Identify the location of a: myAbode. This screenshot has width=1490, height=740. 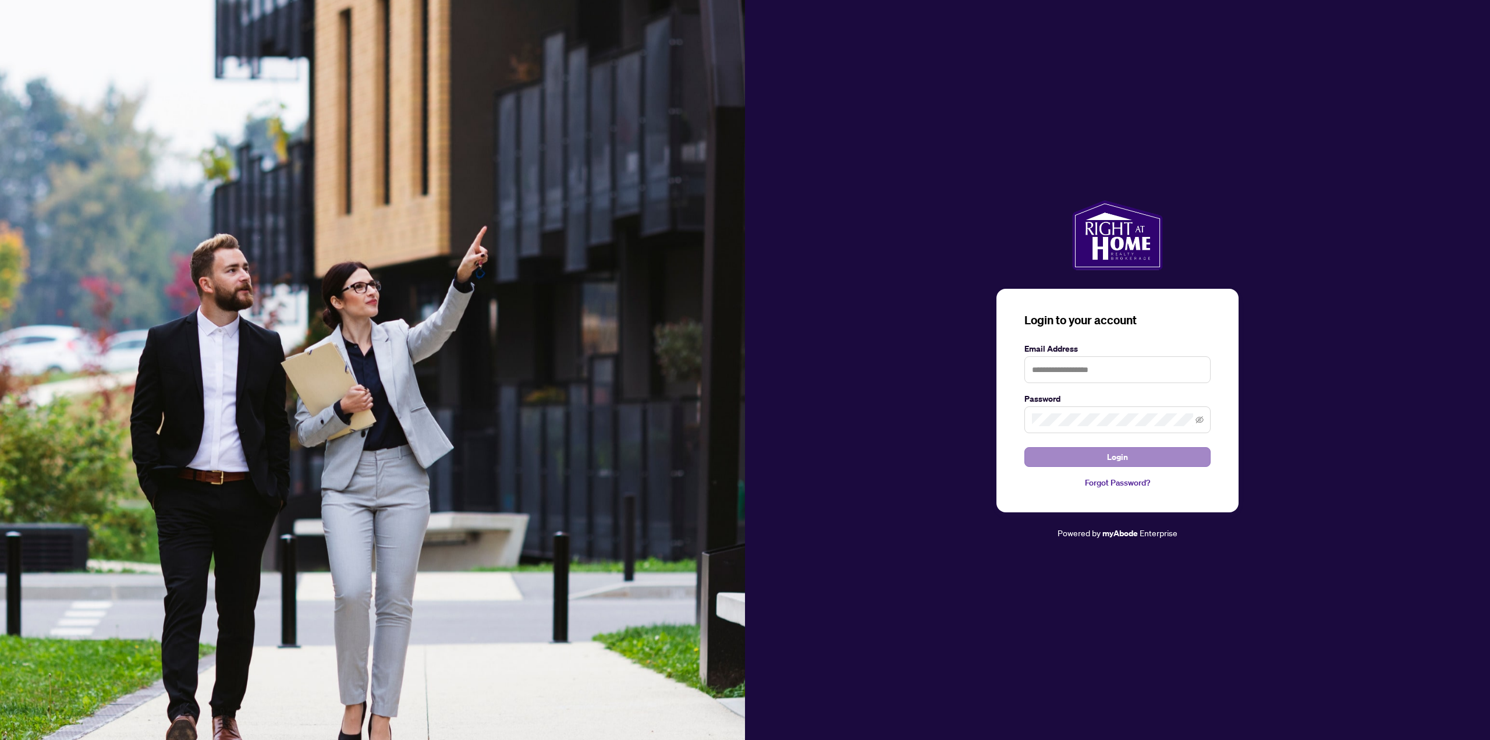
(1120, 533).